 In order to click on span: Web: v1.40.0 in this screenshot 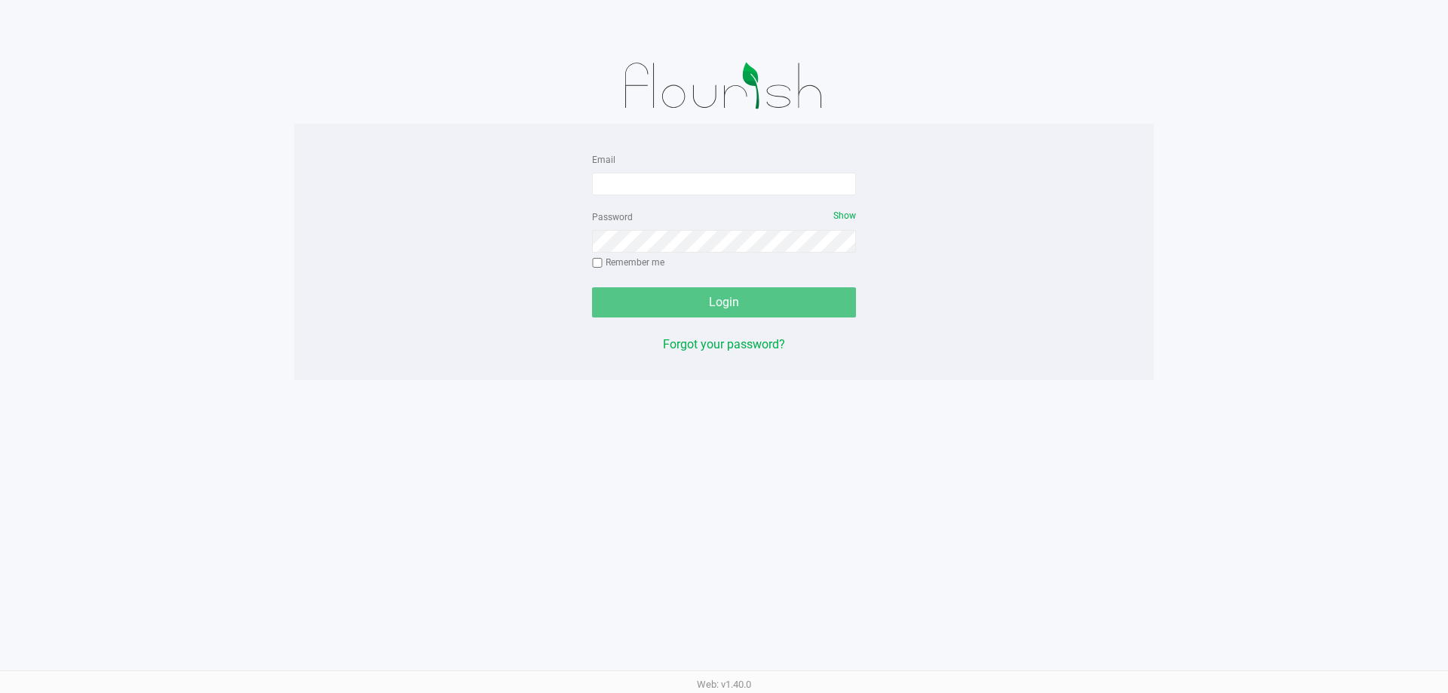, I will do `click(724, 684)`.